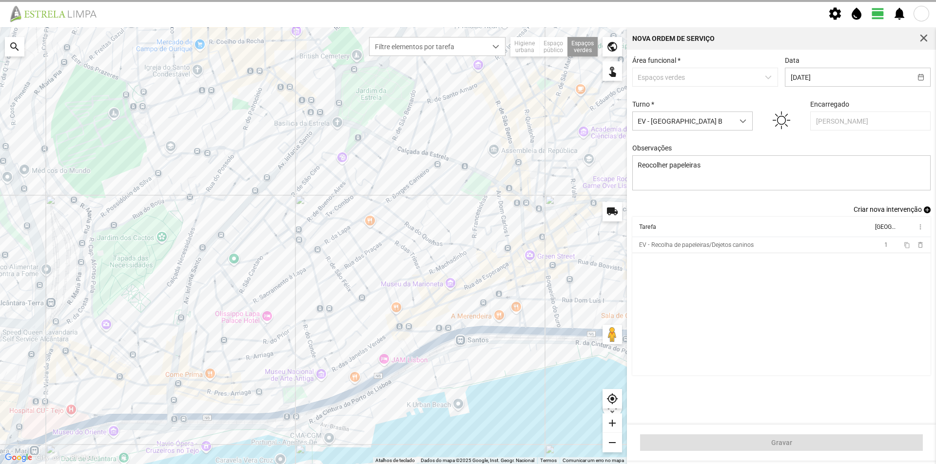 Image resolution: width=936 pixels, height=464 pixels. What do you see at coordinates (878, 14) in the screenshot?
I see `span: view_day` at bounding box center [878, 14].